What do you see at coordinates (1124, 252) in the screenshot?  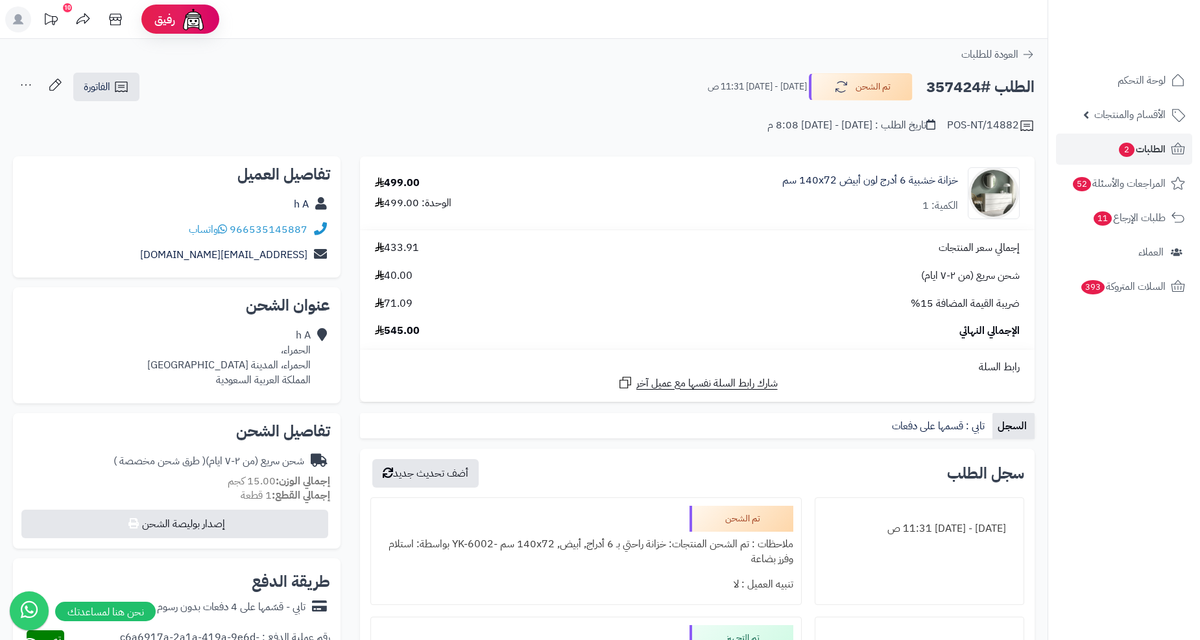 I see `a: العملاء` at bounding box center [1124, 252].